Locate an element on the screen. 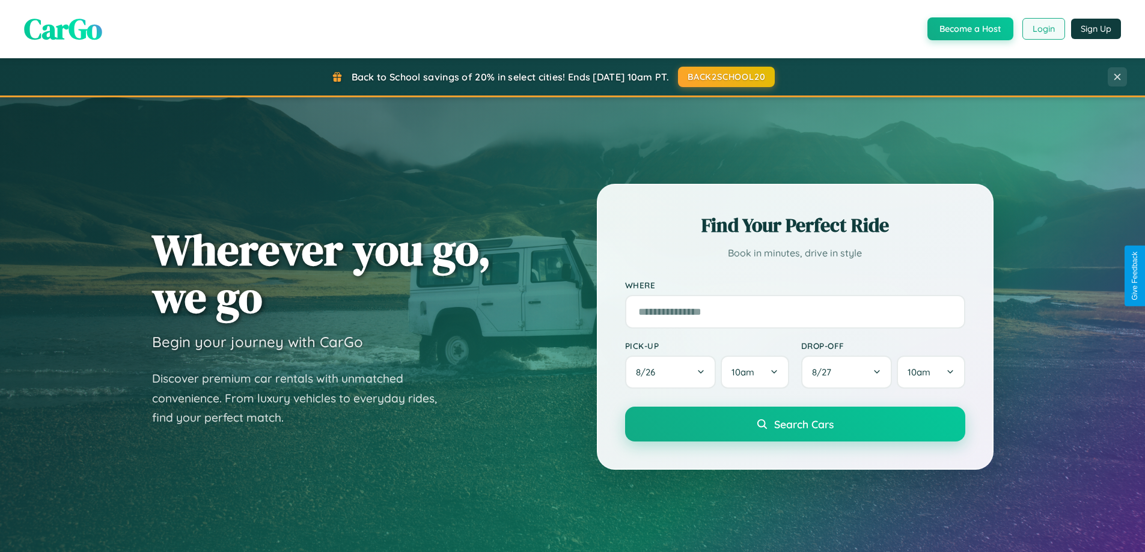 The height and width of the screenshot is (552, 1145). button: BACK2SCHOOL20 is located at coordinates (726, 77).